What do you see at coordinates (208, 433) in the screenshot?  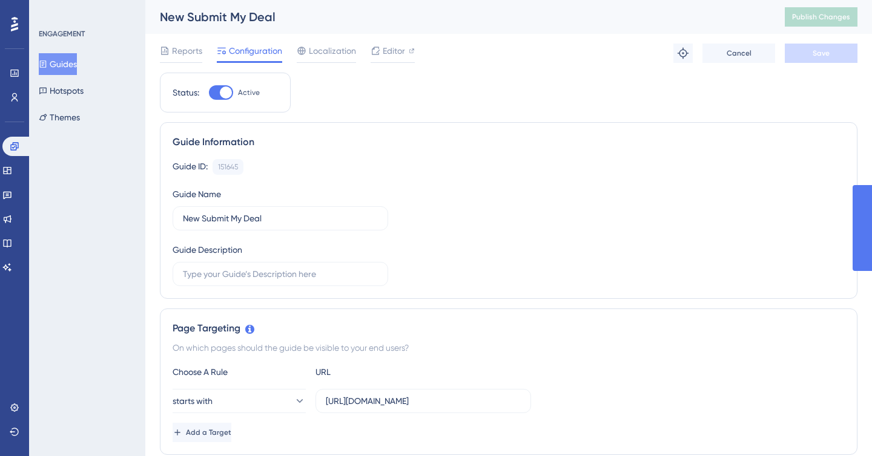 I see `span: Add a Target` at bounding box center [208, 433].